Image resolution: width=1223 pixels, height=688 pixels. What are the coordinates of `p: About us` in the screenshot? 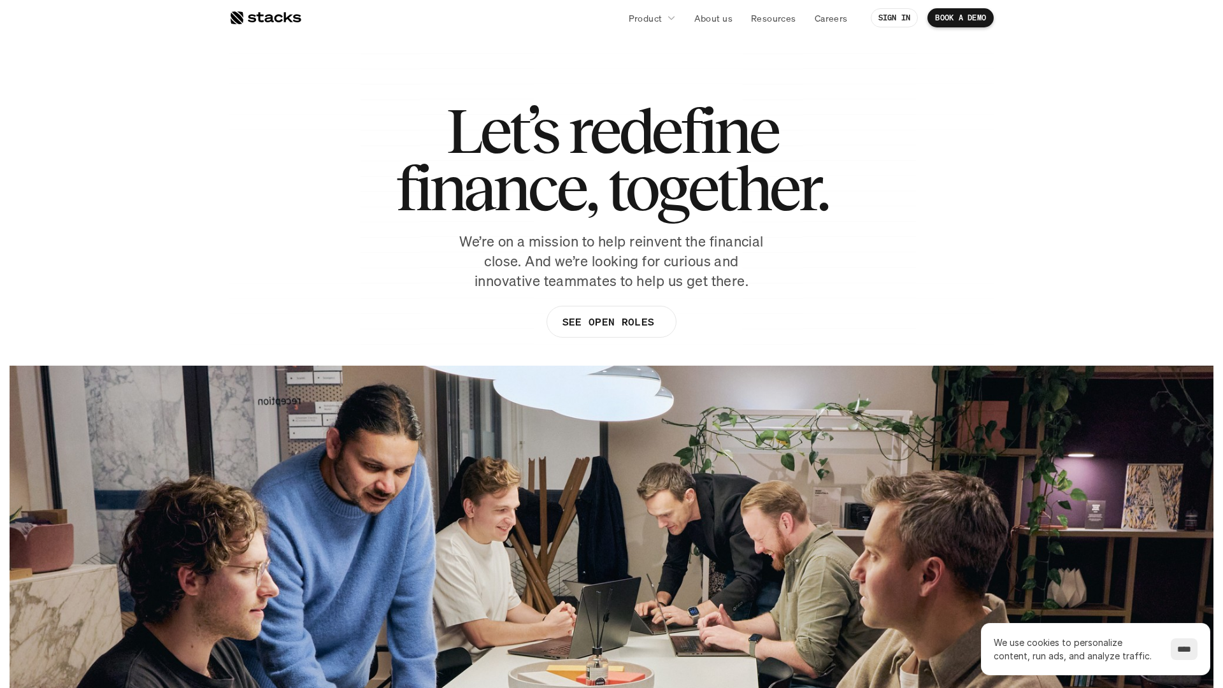 It's located at (713, 18).